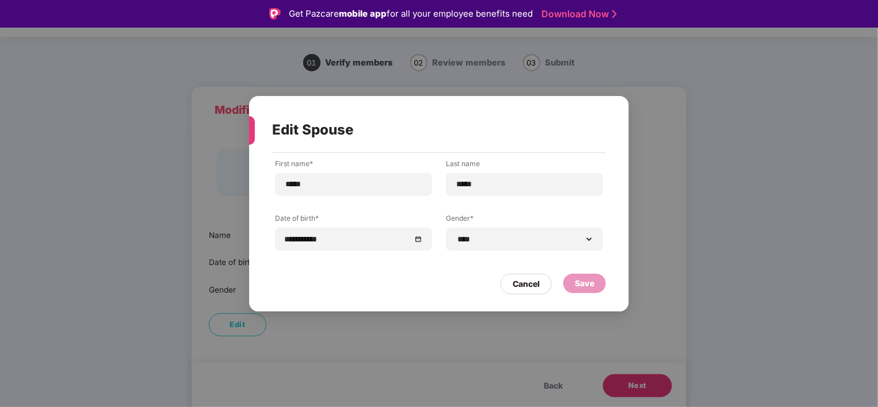 The height and width of the screenshot is (407, 878). Describe the element at coordinates (614, 14) in the screenshot. I see `img: Stroke` at that location.